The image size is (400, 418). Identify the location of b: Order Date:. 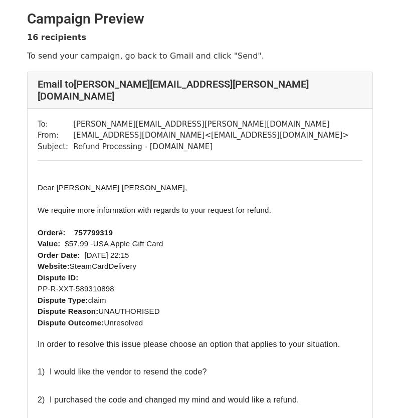
(59, 255).